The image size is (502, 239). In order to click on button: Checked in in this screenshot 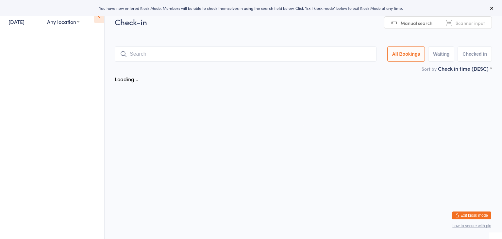, I will do `click(475, 54)`.